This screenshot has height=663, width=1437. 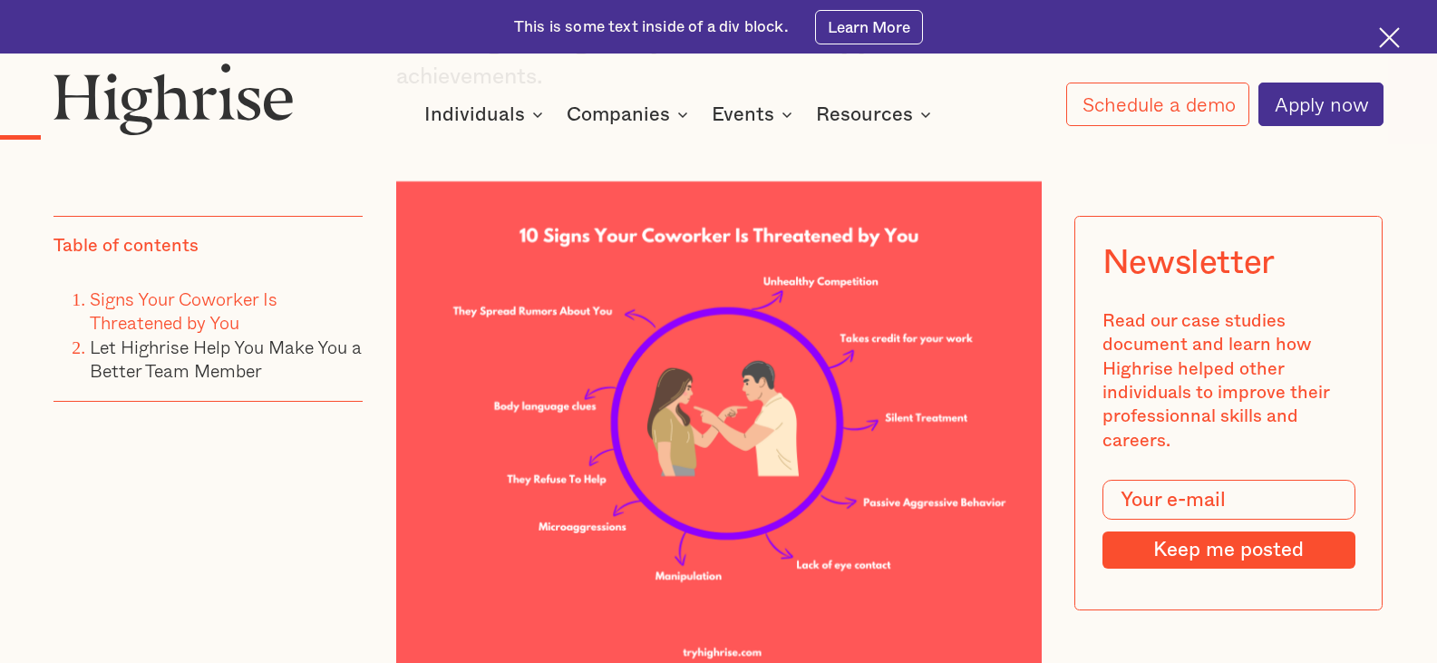 I want to click on img: Cross icon, so click(x=1389, y=37).